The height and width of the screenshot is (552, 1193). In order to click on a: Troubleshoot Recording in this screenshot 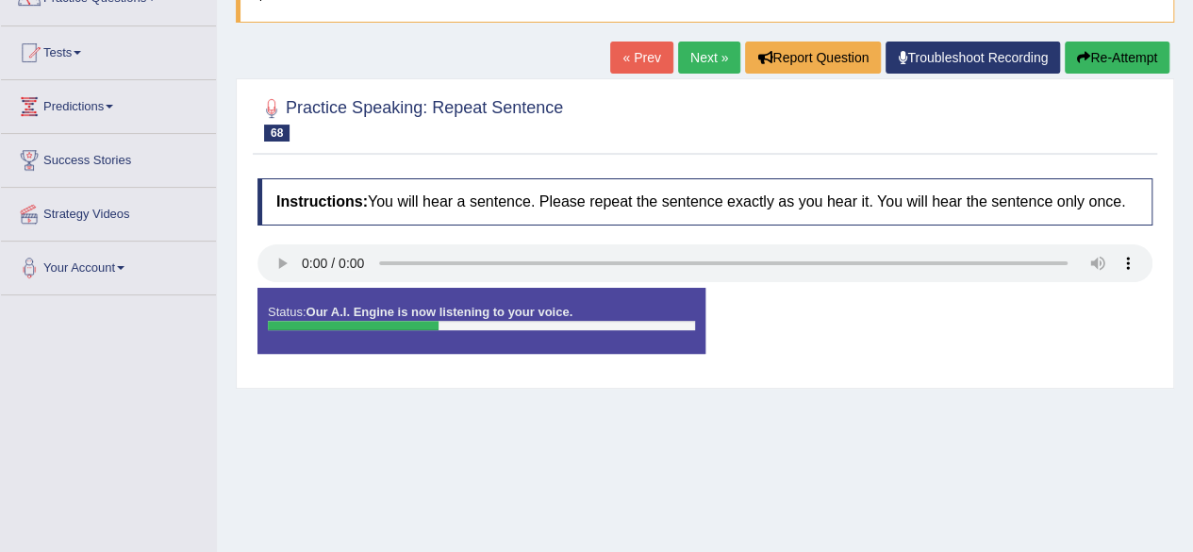, I will do `click(972, 58)`.